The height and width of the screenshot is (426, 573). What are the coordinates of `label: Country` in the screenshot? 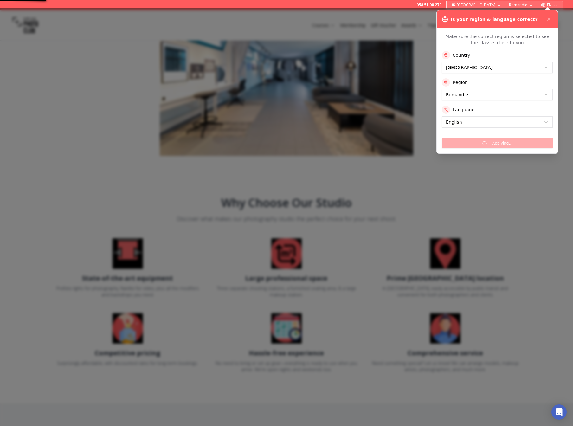 It's located at (462, 55).